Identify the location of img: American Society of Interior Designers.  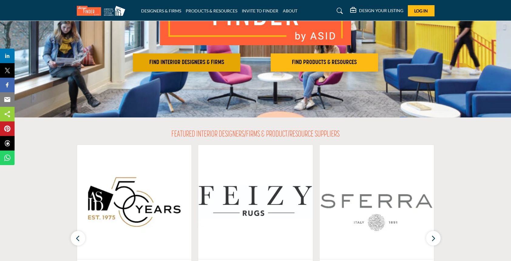
(134, 202).